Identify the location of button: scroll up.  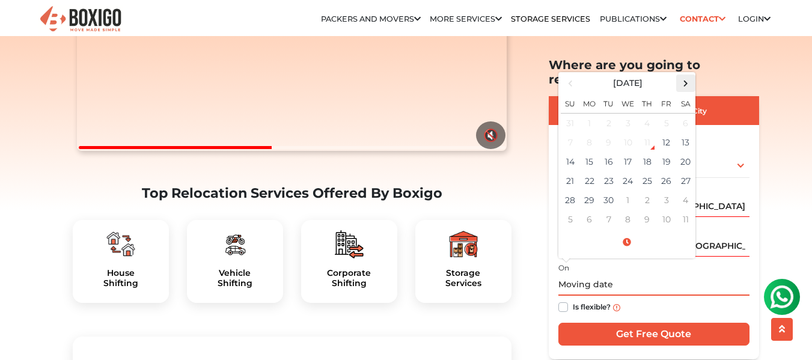
(782, 329).